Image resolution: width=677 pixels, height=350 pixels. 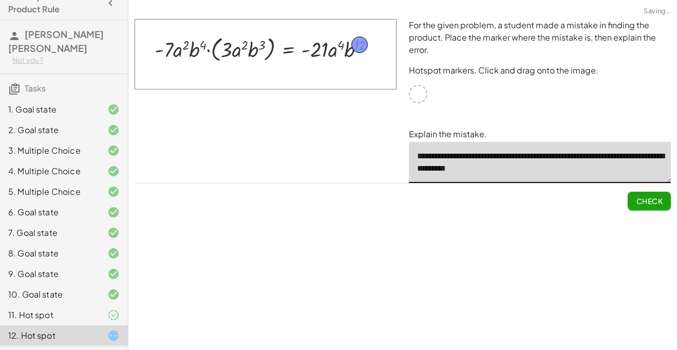 I want to click on span: Tasks, so click(x=35, y=88).